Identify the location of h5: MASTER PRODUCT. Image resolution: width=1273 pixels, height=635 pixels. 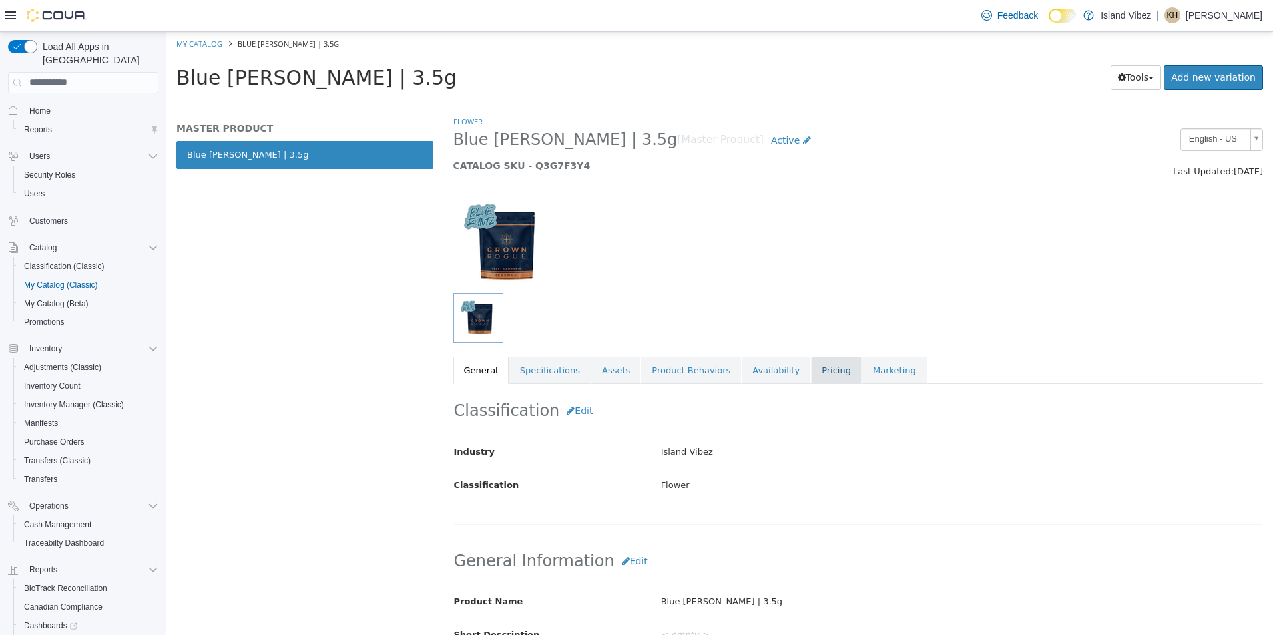
(138, 97).